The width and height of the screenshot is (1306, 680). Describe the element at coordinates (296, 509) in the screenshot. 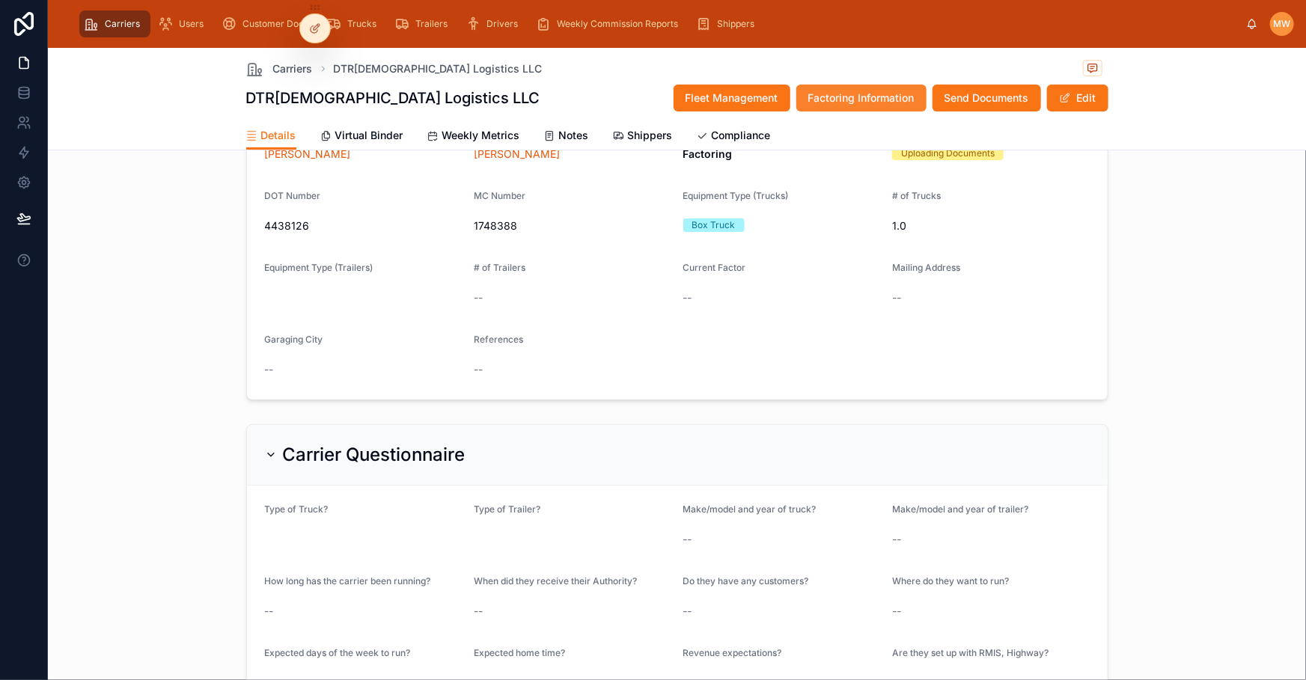

I see `span: Type of Truck?` at that location.